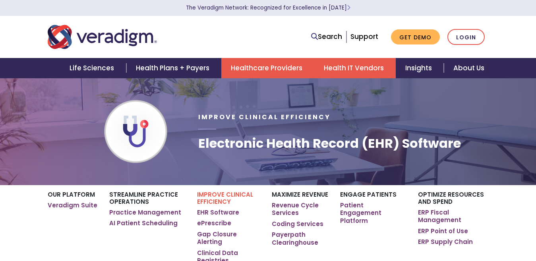 The width and height of the screenshot is (536, 261). Describe the element at coordinates (453, 216) in the screenshot. I see `a: ERP Fiscal Management` at that location.